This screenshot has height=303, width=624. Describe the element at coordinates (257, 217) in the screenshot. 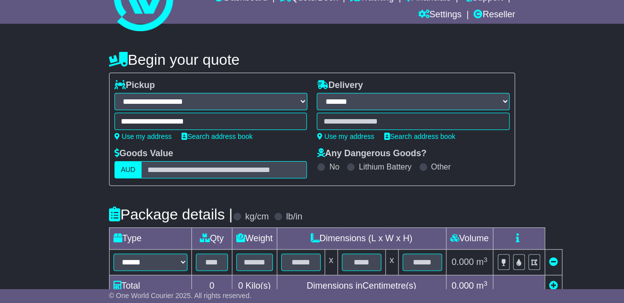

I see `label: kg/cm` at that location.